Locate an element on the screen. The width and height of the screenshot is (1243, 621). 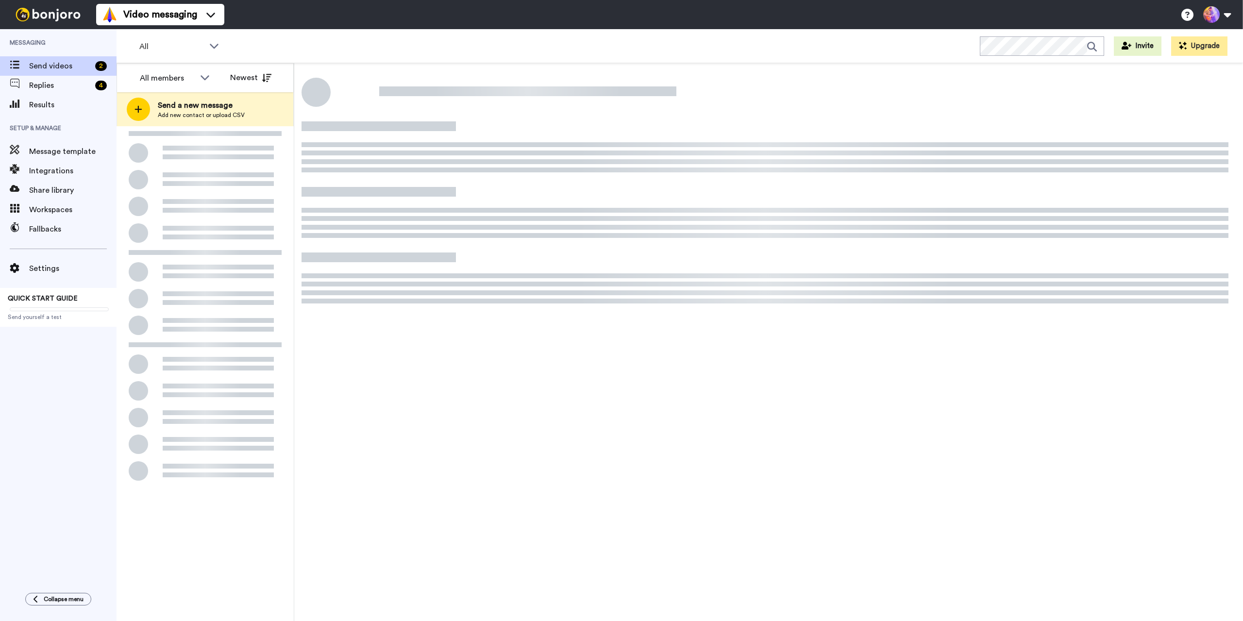
span: Results is located at coordinates (73, 105).